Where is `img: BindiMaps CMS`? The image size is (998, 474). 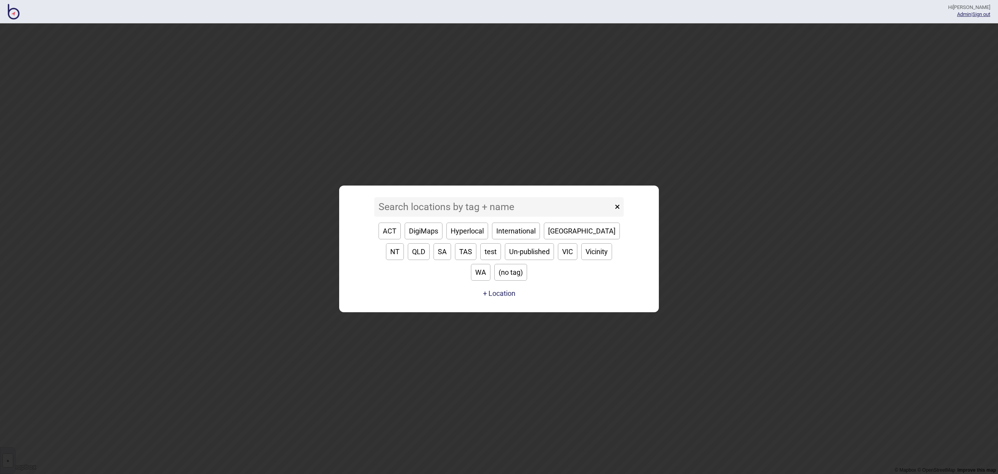 img: BindiMaps CMS is located at coordinates (14, 12).